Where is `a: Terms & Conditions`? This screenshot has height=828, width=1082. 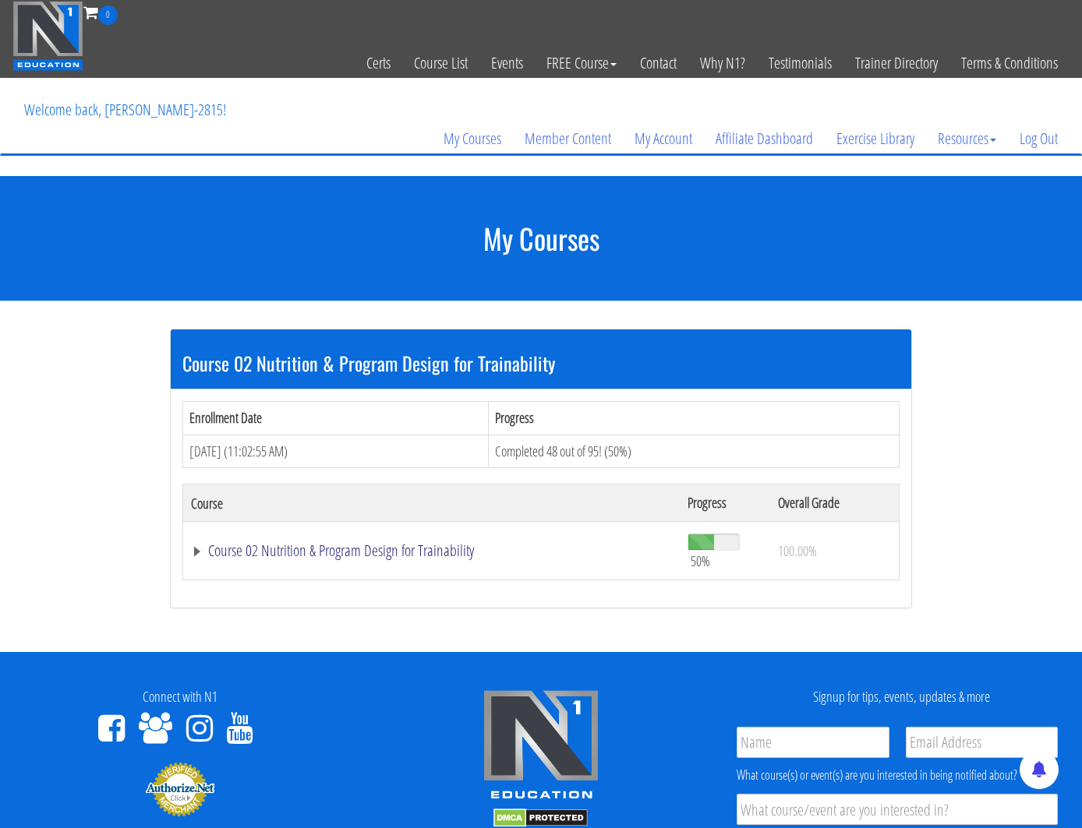
a: Terms & Conditions is located at coordinates (1009, 63).